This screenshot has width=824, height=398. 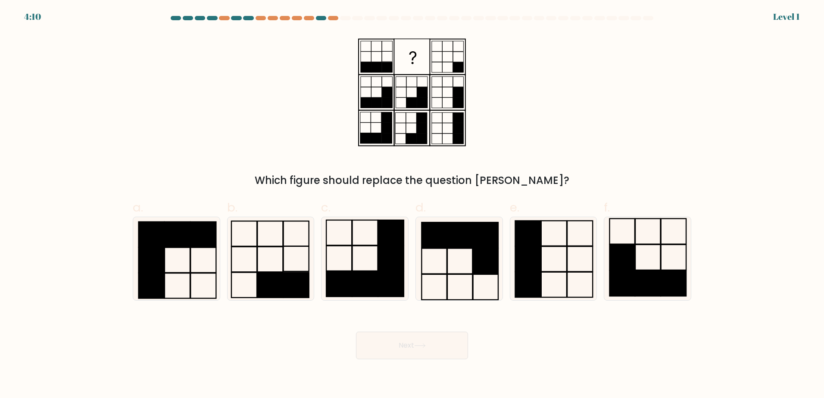 What do you see at coordinates (32, 17) in the screenshot?
I see `div: 4:10` at bounding box center [32, 17].